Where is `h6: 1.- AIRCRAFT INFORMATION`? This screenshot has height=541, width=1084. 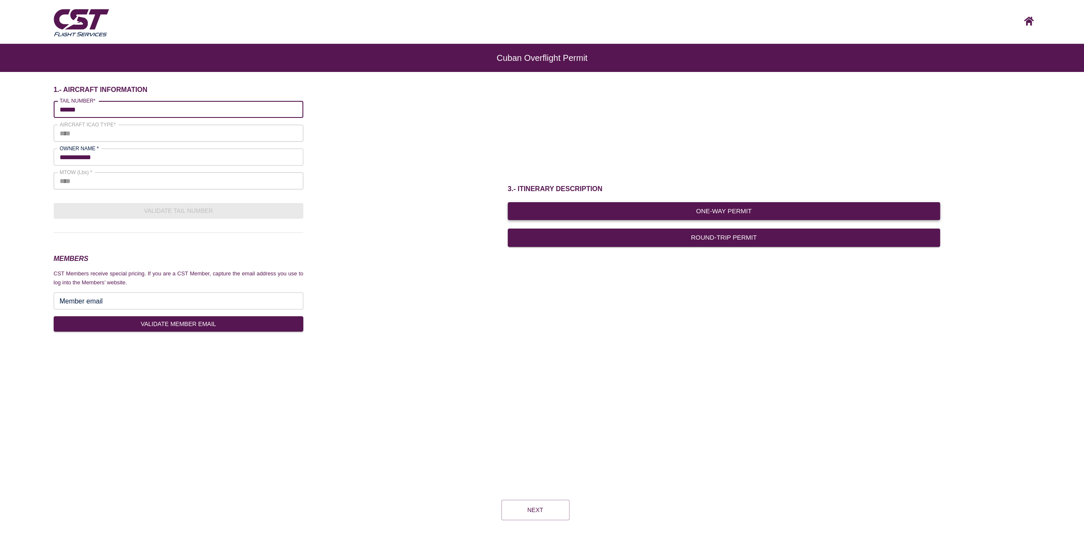 h6: 1.- AIRCRAFT INFORMATION is located at coordinates (178, 90).